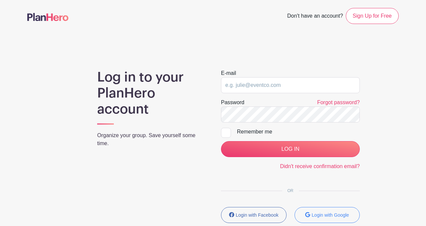 This screenshot has height=226, width=426. I want to click on label: Password, so click(233, 103).